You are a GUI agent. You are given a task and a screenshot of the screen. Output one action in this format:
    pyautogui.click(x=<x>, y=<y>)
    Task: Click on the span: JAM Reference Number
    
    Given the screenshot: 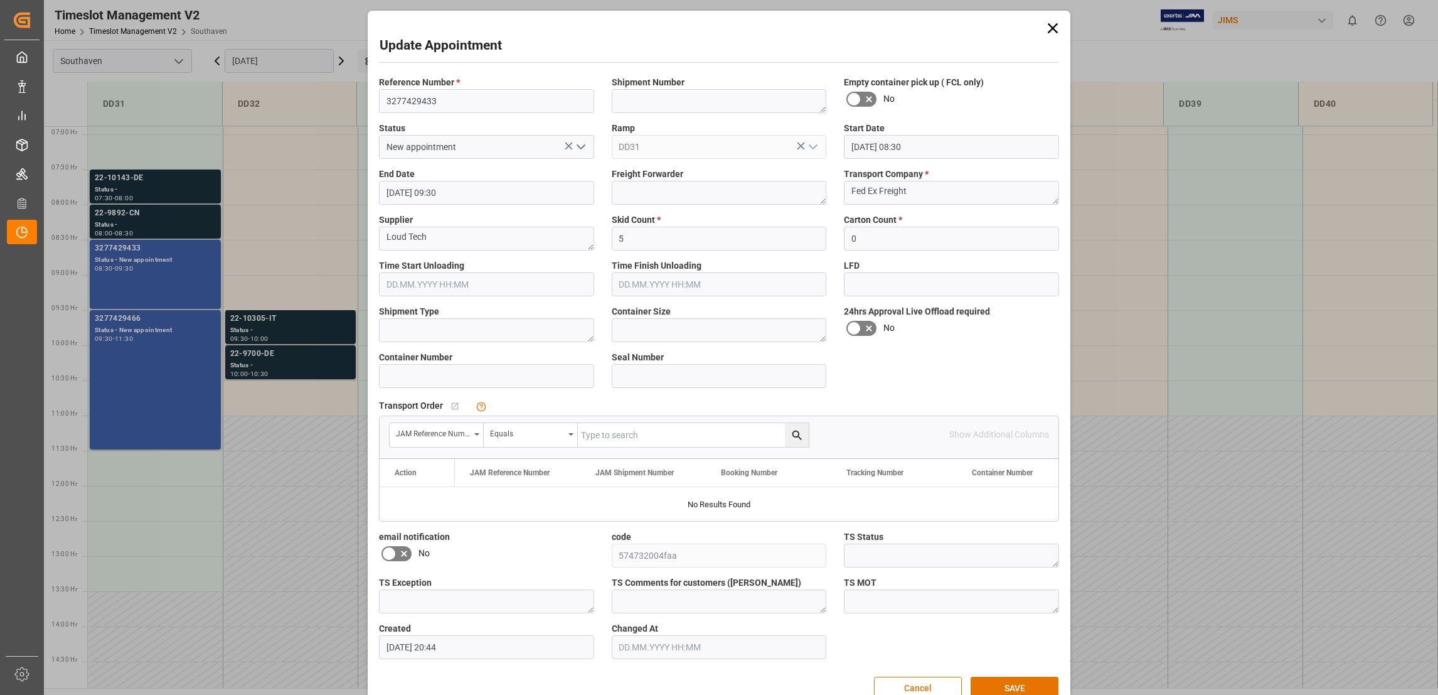 What is the action you would take?
    pyautogui.click(x=510, y=473)
    